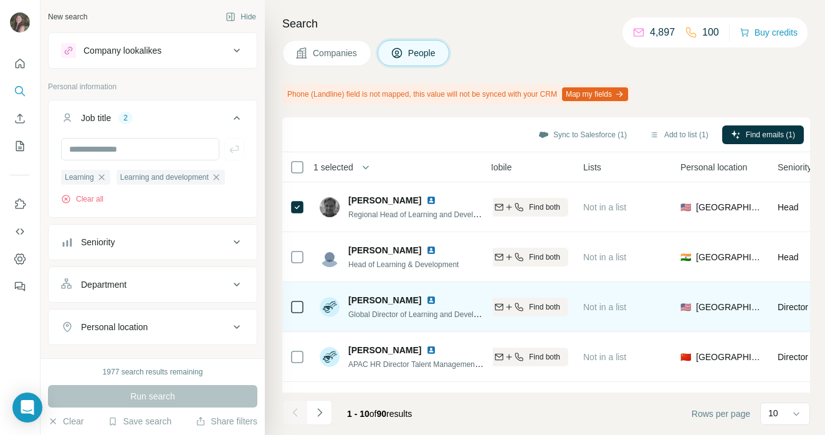 The height and width of the screenshot is (435, 825). I want to click on p: 100, so click(711, 32).